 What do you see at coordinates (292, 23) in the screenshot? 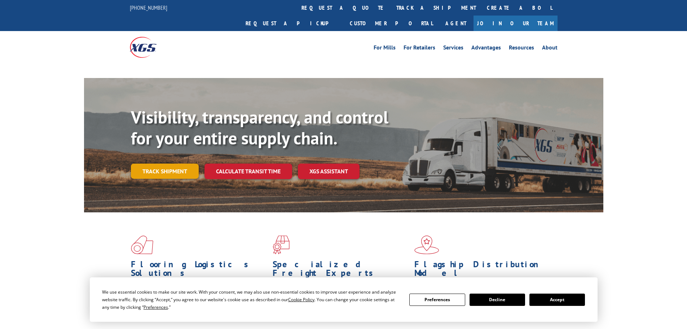
I see `a: Request a pickup` at bounding box center [292, 23].